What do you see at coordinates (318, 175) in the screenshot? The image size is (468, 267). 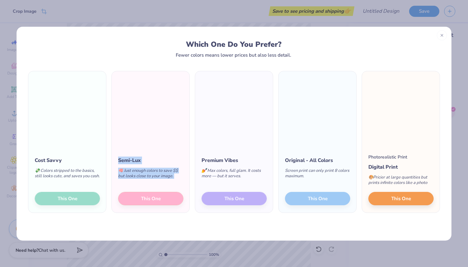 I see `div: Screen print can only print 8 colors maximum.` at bounding box center [318, 175].